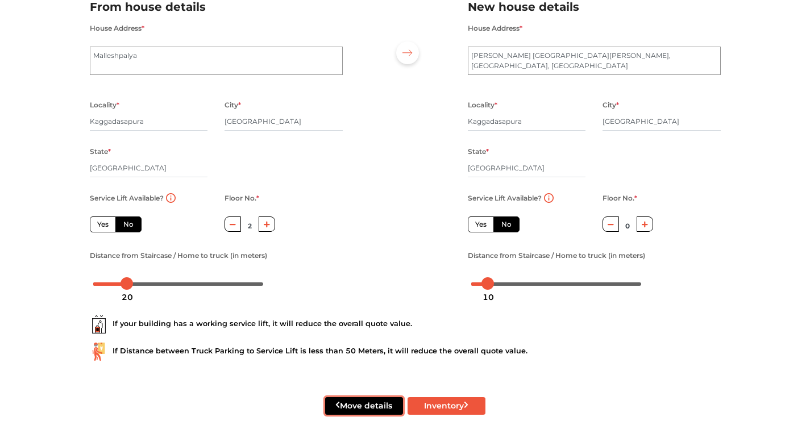 Image resolution: width=810 pixels, height=442 pixels. What do you see at coordinates (127, 297) in the screenshot?
I see `div: 20` at bounding box center [127, 297].